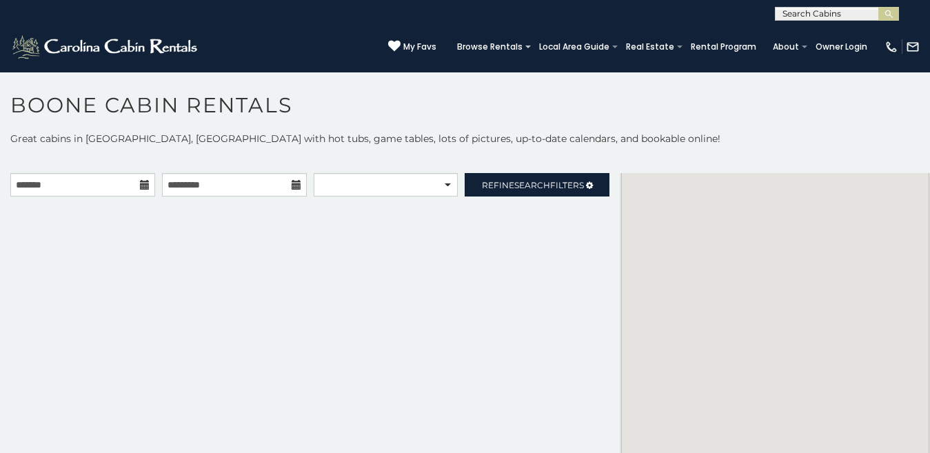 This screenshot has width=930, height=453. Describe the element at coordinates (841, 47) in the screenshot. I see `a: Owner Login` at that location.